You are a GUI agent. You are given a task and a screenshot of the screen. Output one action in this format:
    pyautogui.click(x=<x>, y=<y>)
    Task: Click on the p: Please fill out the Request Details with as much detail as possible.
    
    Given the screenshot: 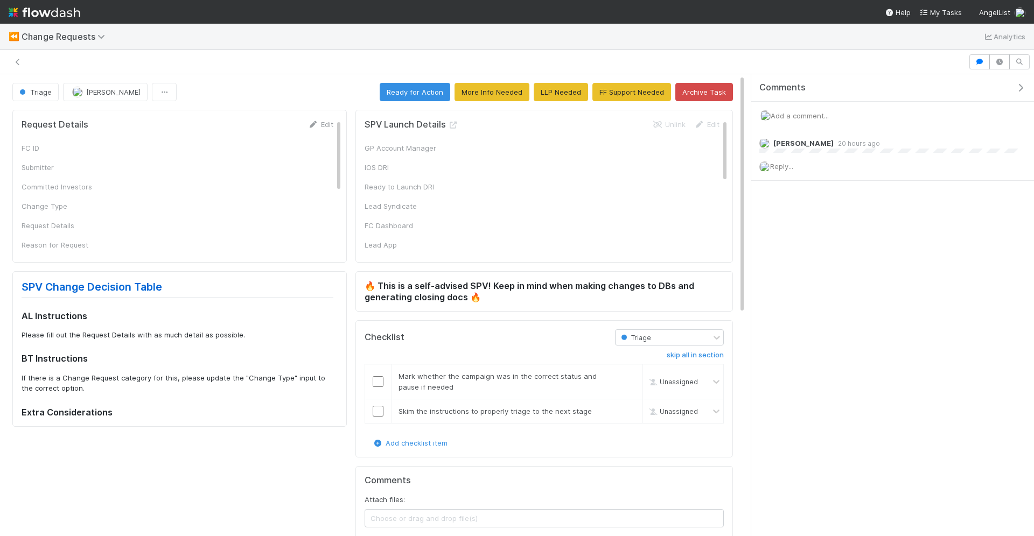 What is the action you would take?
    pyautogui.click(x=177, y=336)
    